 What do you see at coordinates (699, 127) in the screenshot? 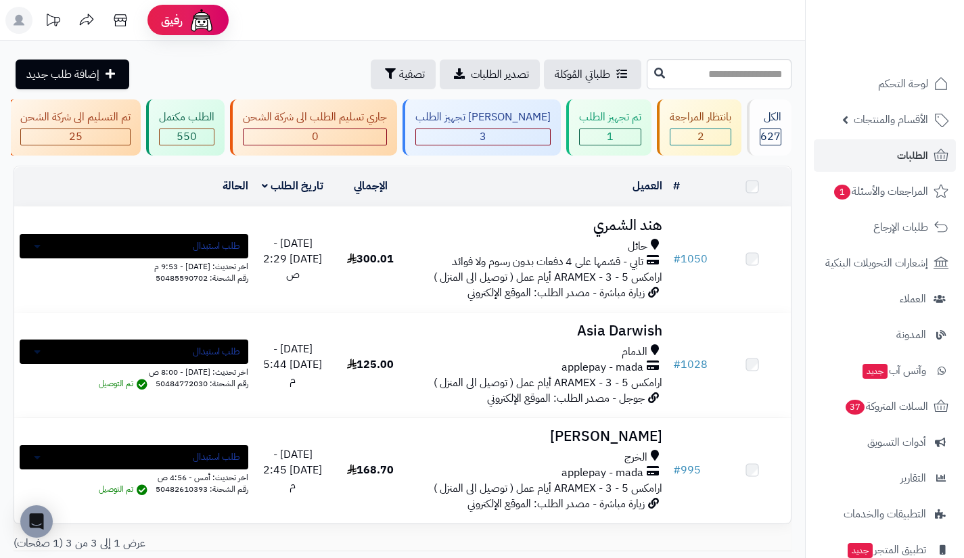
I see `a: بانتظار المراجعة 2` at bounding box center [699, 127].